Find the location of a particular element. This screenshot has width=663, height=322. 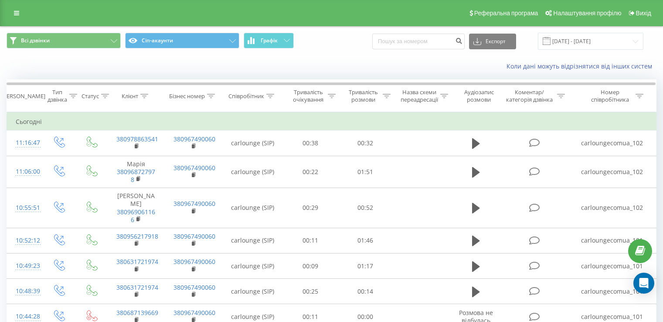

td: 01:17 is located at coordinates (365, 266).